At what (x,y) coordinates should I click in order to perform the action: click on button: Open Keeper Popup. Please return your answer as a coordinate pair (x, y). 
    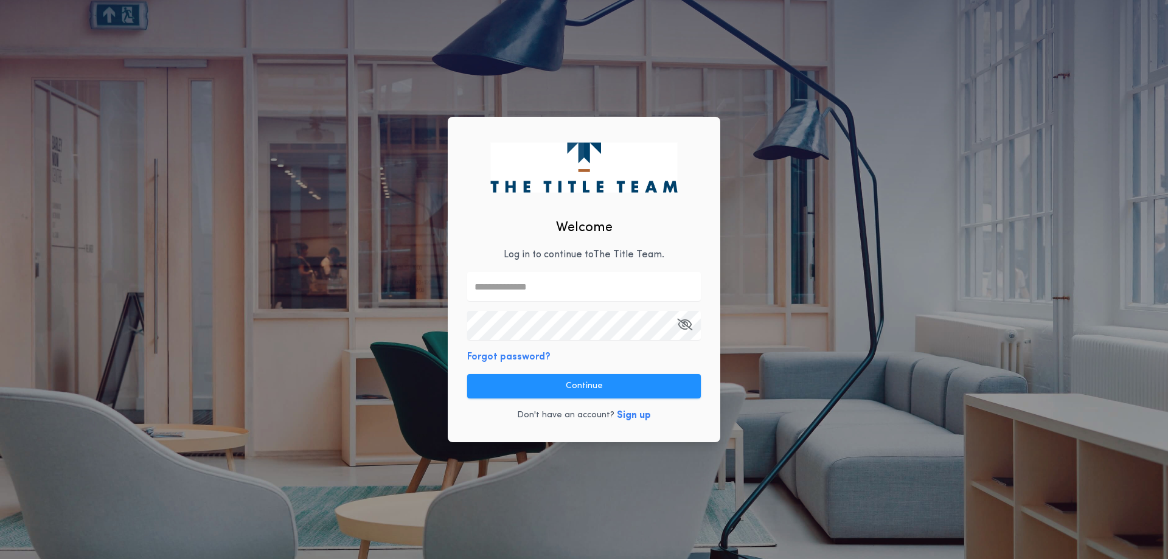
    Looking at the image, I should click on (684, 325).